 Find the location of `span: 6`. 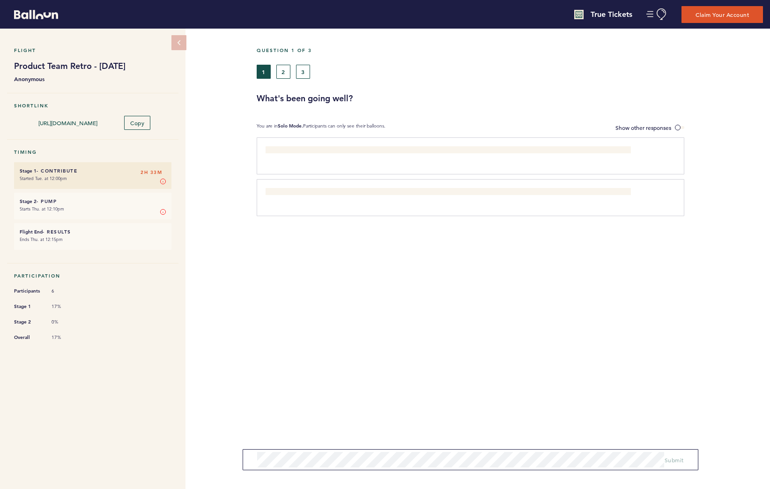

span: 6 is located at coordinates (66, 291).